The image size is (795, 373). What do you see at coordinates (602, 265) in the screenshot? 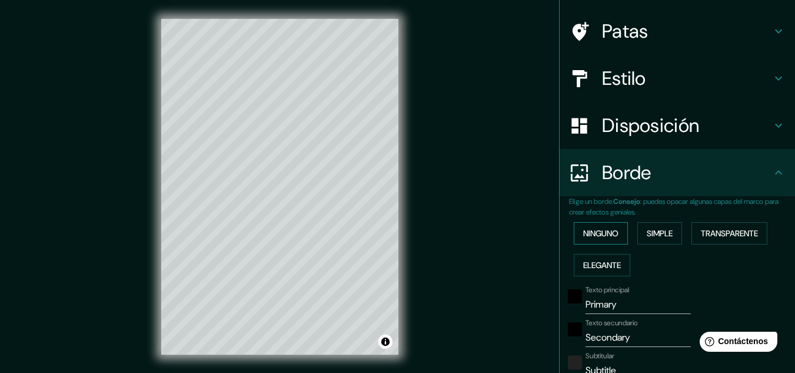
I see `button: Elegante` at bounding box center [602, 265].